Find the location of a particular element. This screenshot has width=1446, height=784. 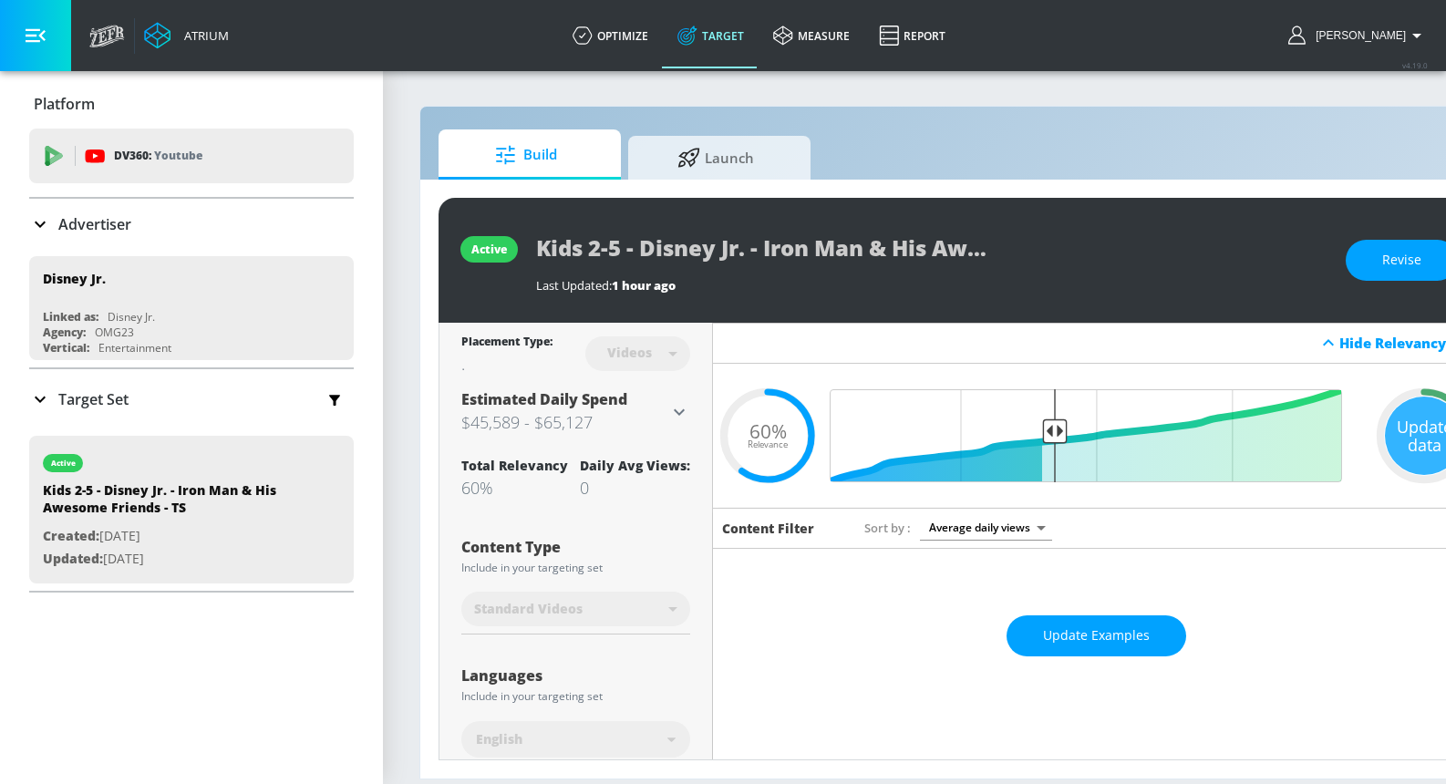

span: 1 hour ago is located at coordinates (644, 285).